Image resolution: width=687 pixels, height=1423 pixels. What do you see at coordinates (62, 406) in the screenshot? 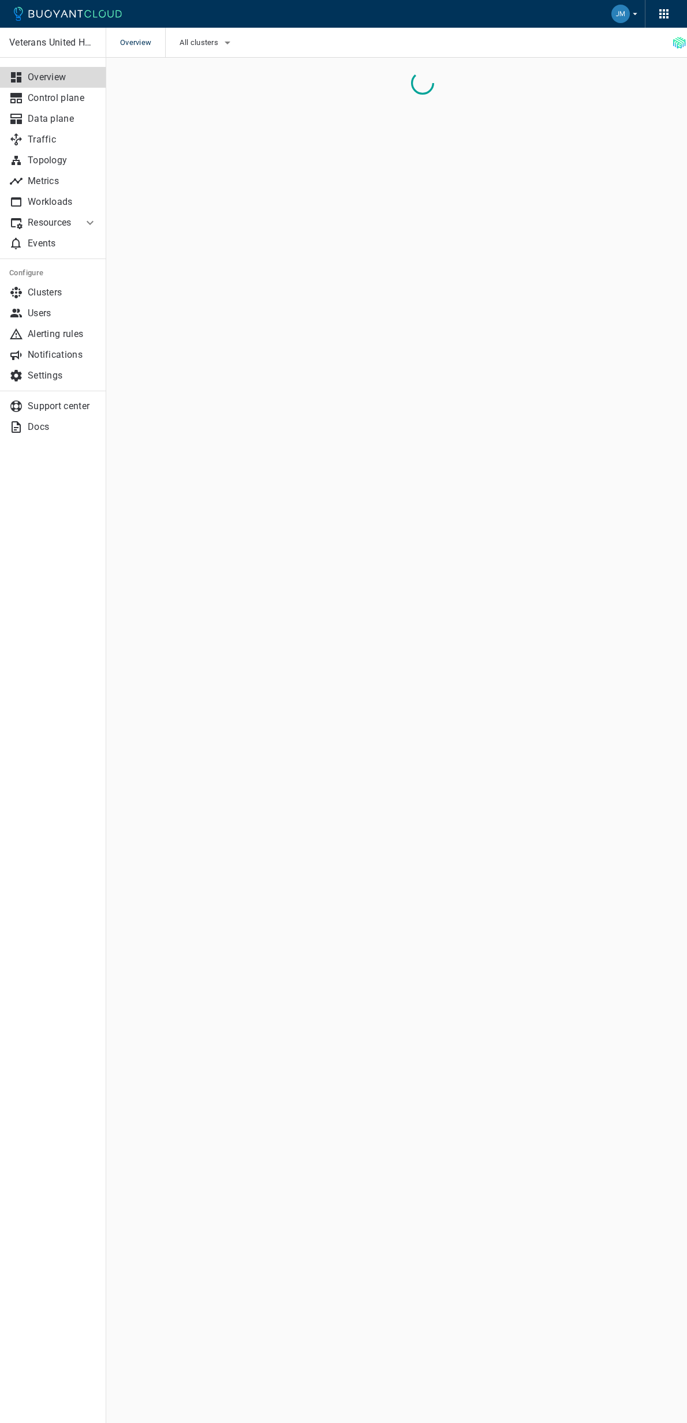
I see `p: Support center` at bounding box center [62, 406].